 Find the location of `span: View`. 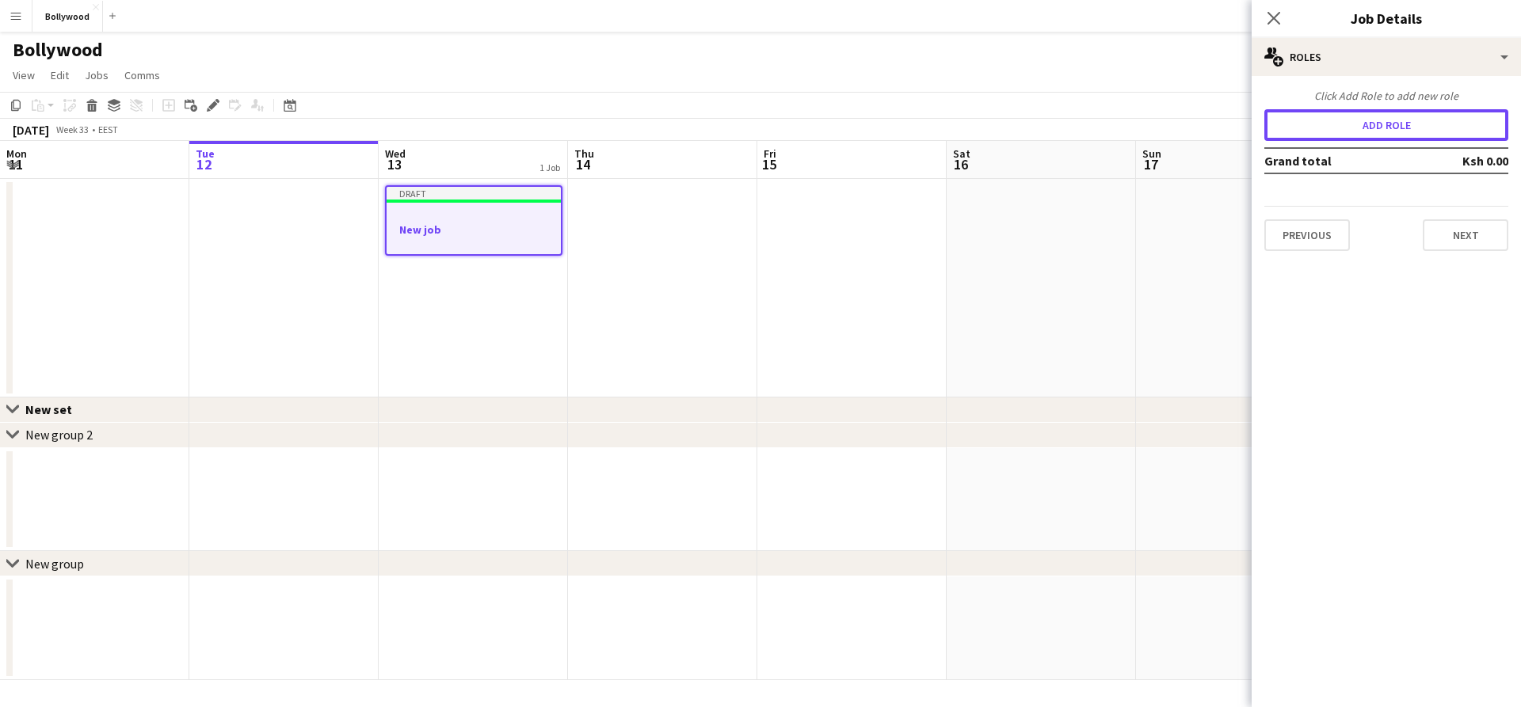

span: View is located at coordinates (24, 75).